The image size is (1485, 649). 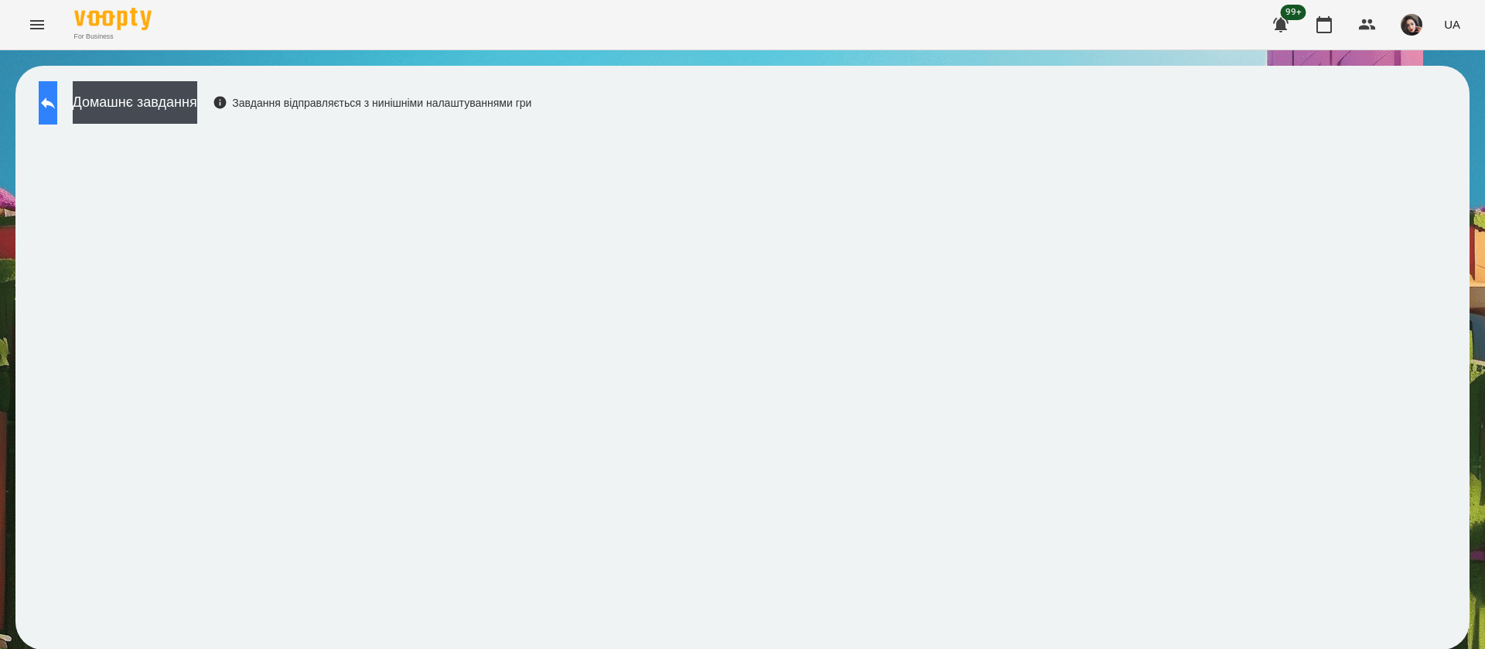 I want to click on button: Menu, so click(x=37, y=25).